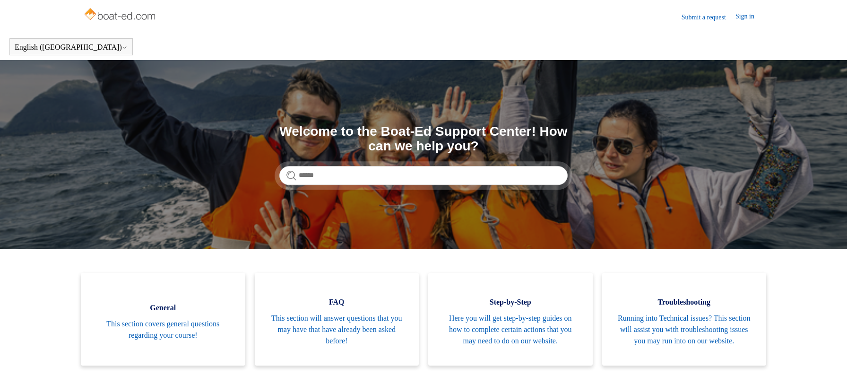 This screenshot has width=847, height=376. Describe the element at coordinates (163, 308) in the screenshot. I see `span: General` at that location.